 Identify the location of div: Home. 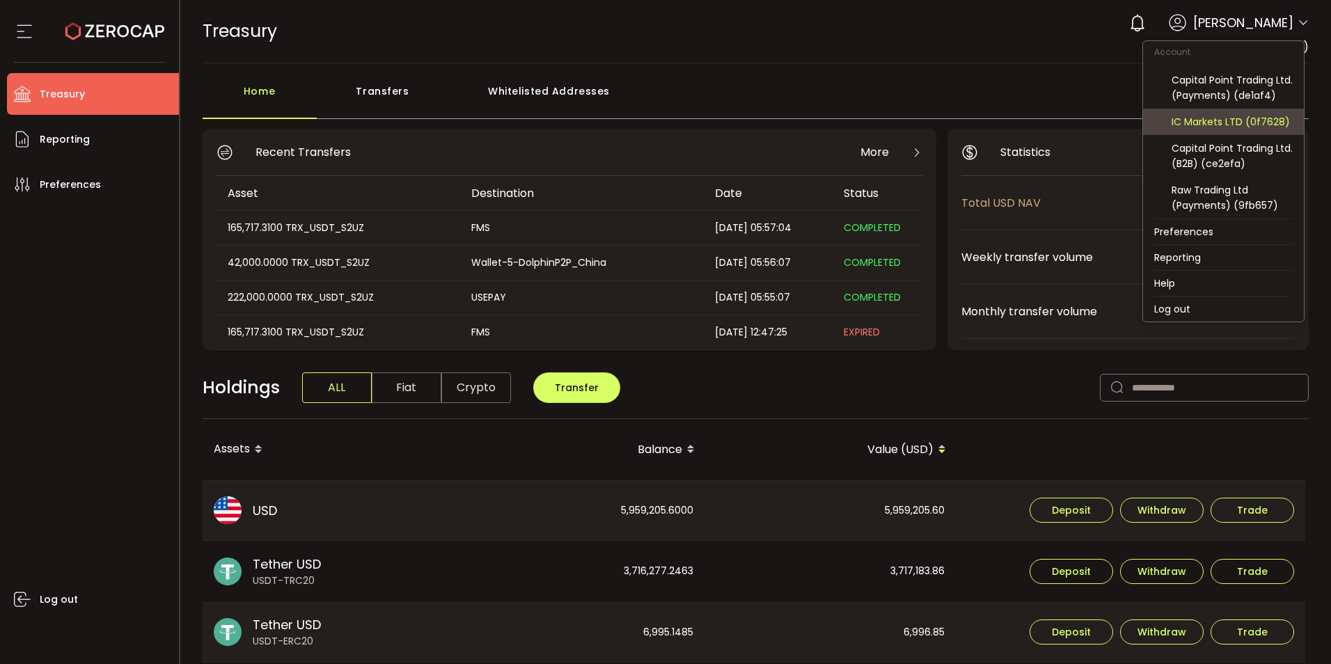
(260, 98).